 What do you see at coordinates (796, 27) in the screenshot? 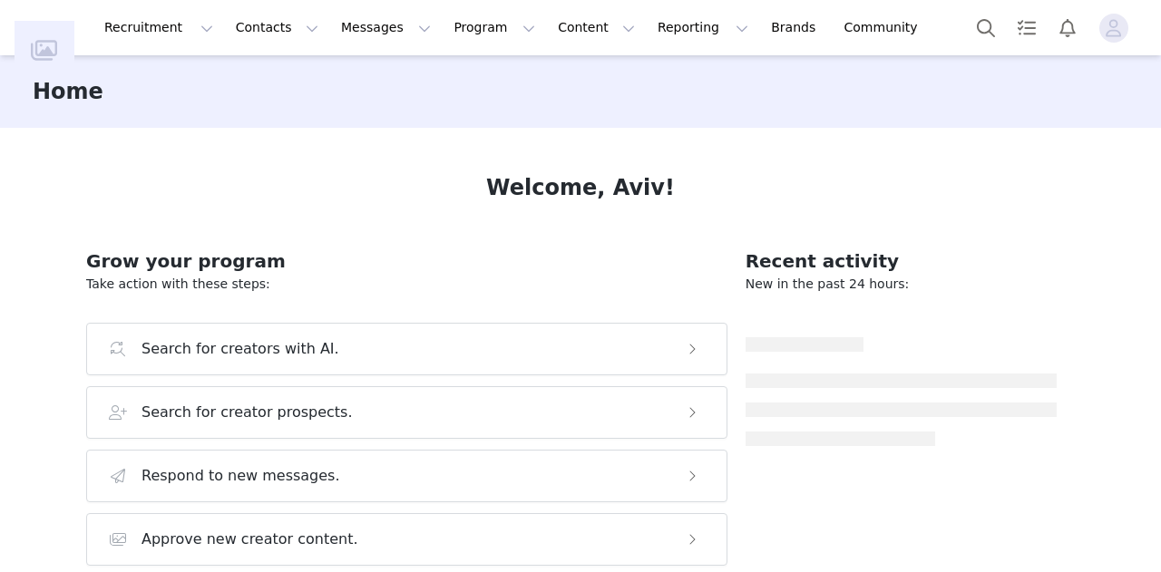
I see `a: Brands` at bounding box center [796, 27].